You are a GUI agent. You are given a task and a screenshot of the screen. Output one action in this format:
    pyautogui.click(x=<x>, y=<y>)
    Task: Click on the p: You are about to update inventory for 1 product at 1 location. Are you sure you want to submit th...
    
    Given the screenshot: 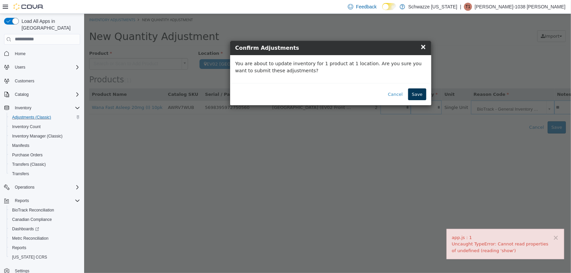 What is the action you would take?
    pyautogui.click(x=247, y=54)
    